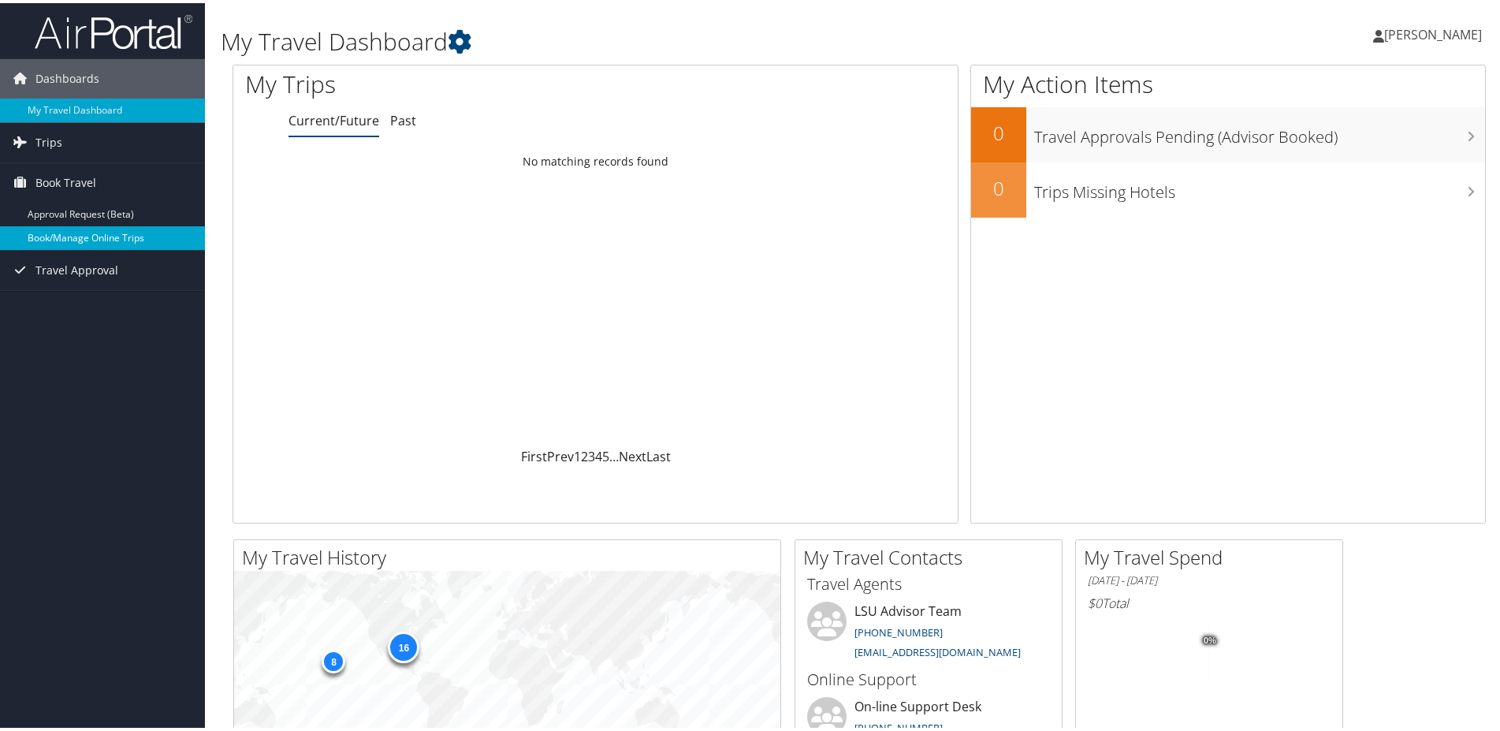 This screenshot has height=731, width=1500. What do you see at coordinates (929, 581) in the screenshot?
I see `h3: Travel Agents` at bounding box center [929, 581].